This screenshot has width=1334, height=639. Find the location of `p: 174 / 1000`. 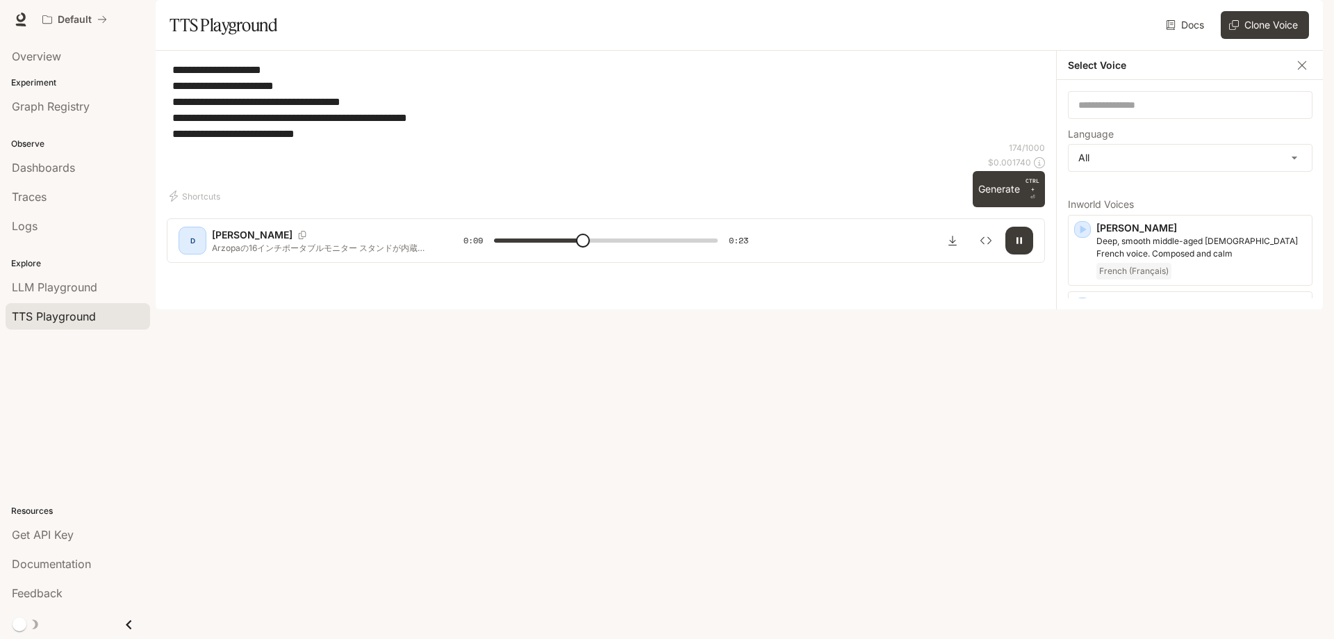

p: 174 / 1000 is located at coordinates (1027, 147).